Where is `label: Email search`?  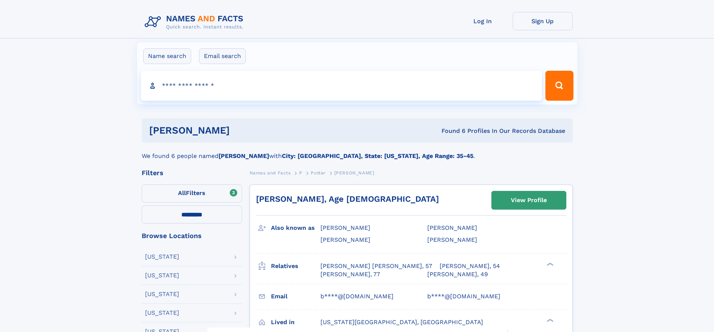
label: Email search is located at coordinates (222, 56).